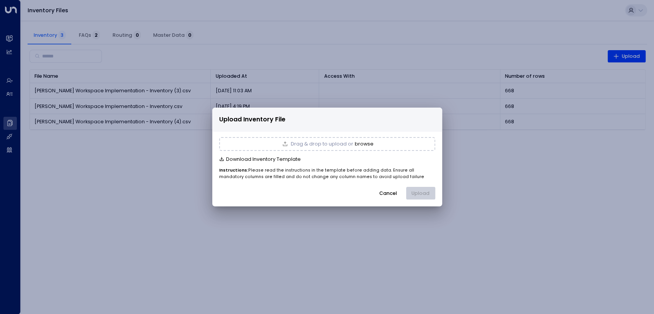 This screenshot has height=314, width=654. What do you see at coordinates (388, 193) in the screenshot?
I see `button: Cancel` at bounding box center [388, 193].